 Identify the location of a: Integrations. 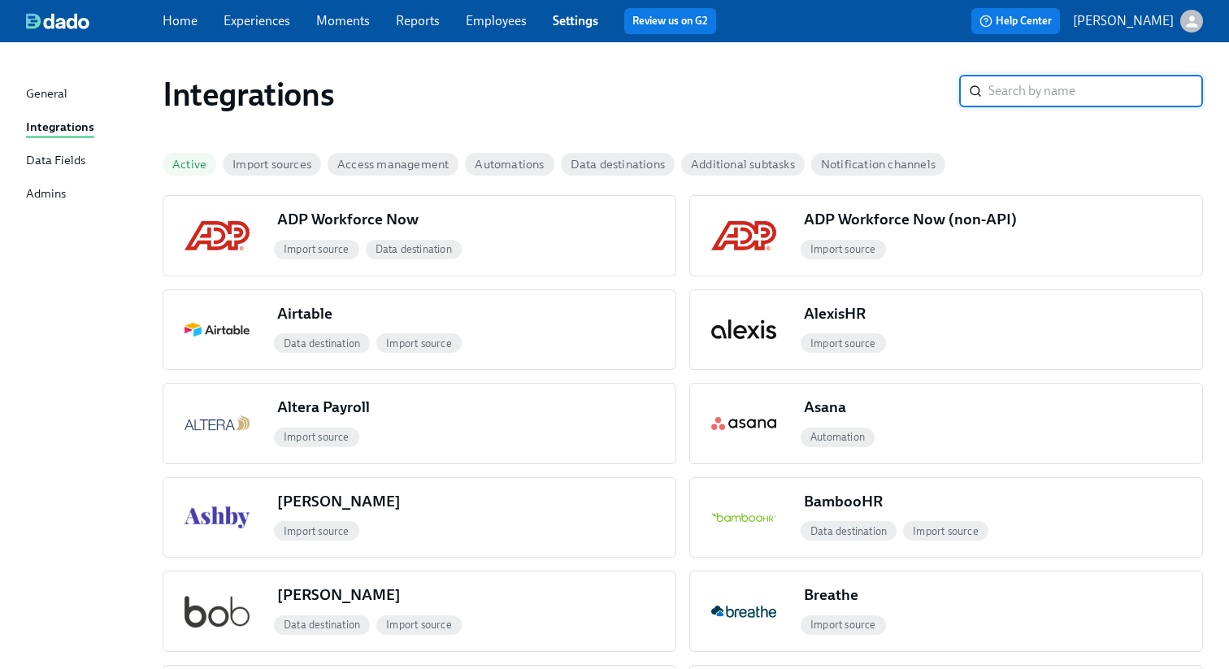
(88, 128).